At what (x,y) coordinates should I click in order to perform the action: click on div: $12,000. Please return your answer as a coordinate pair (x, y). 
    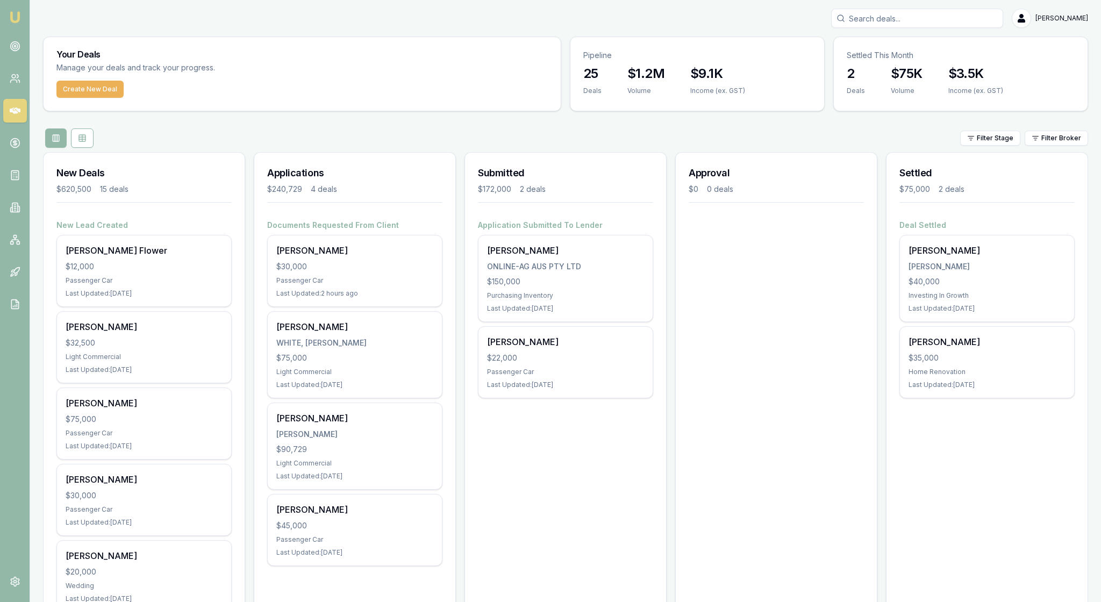
    Looking at the image, I should click on (144, 267).